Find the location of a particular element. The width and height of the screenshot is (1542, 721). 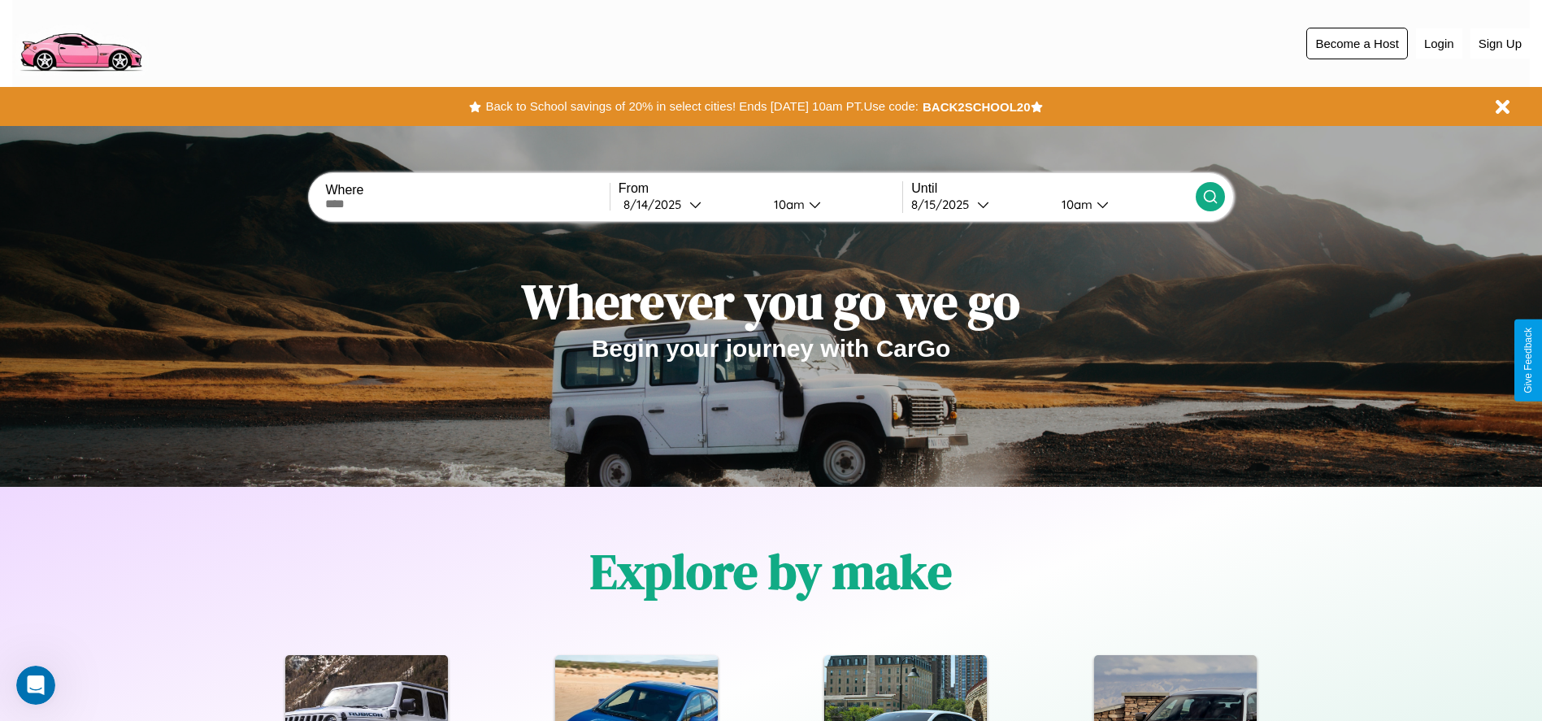

label: From is located at coordinates (760, 189).